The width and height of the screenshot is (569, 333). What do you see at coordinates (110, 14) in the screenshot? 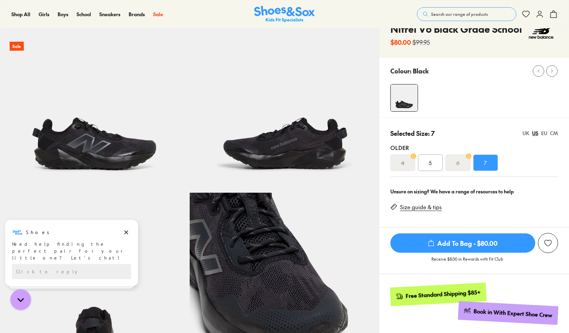
I see `a: Sneakers` at bounding box center [110, 14].